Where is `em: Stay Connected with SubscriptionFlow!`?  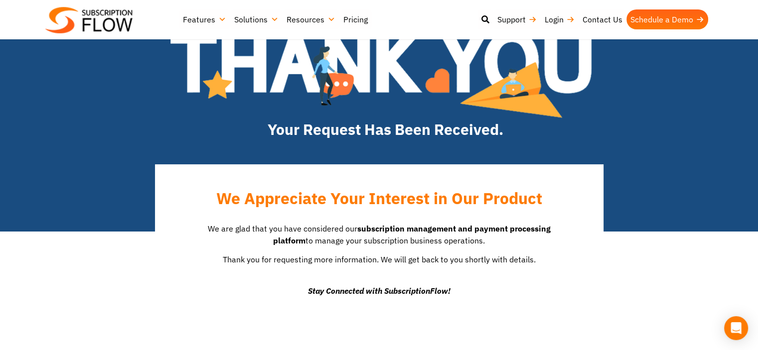 em: Stay Connected with SubscriptionFlow! is located at coordinates (379, 291).